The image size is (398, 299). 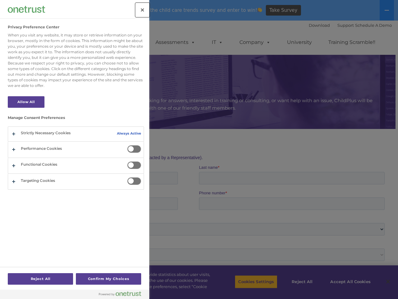 I want to click on h3: Manage Consent Preferences, so click(x=76, y=119).